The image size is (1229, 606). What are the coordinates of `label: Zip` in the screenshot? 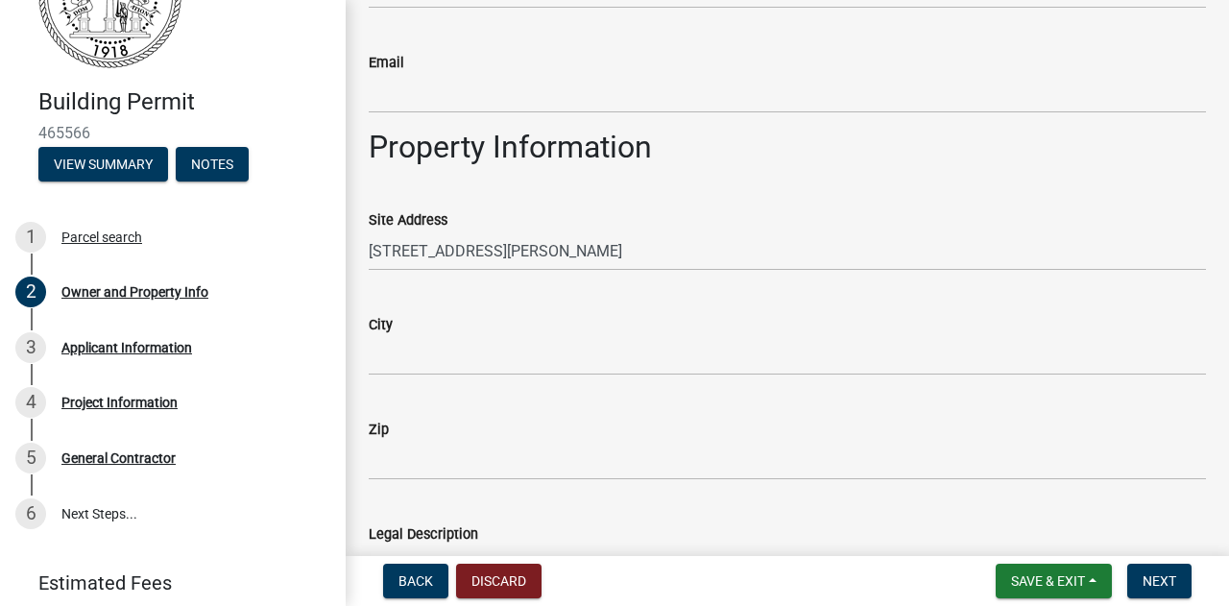 It's located at (378, 430).